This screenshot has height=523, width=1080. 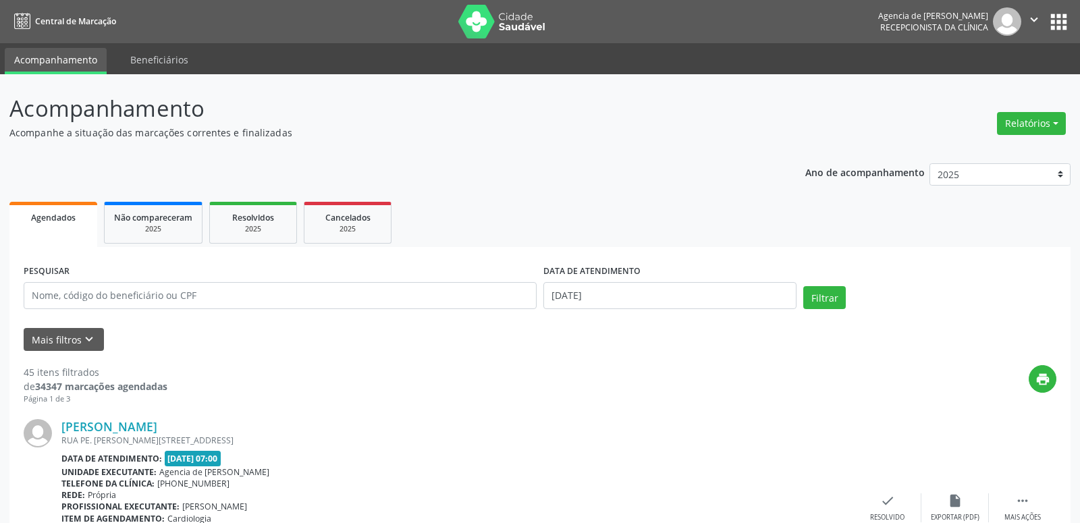 What do you see at coordinates (120, 506) in the screenshot?
I see `b: Profissional executante:` at bounding box center [120, 506].